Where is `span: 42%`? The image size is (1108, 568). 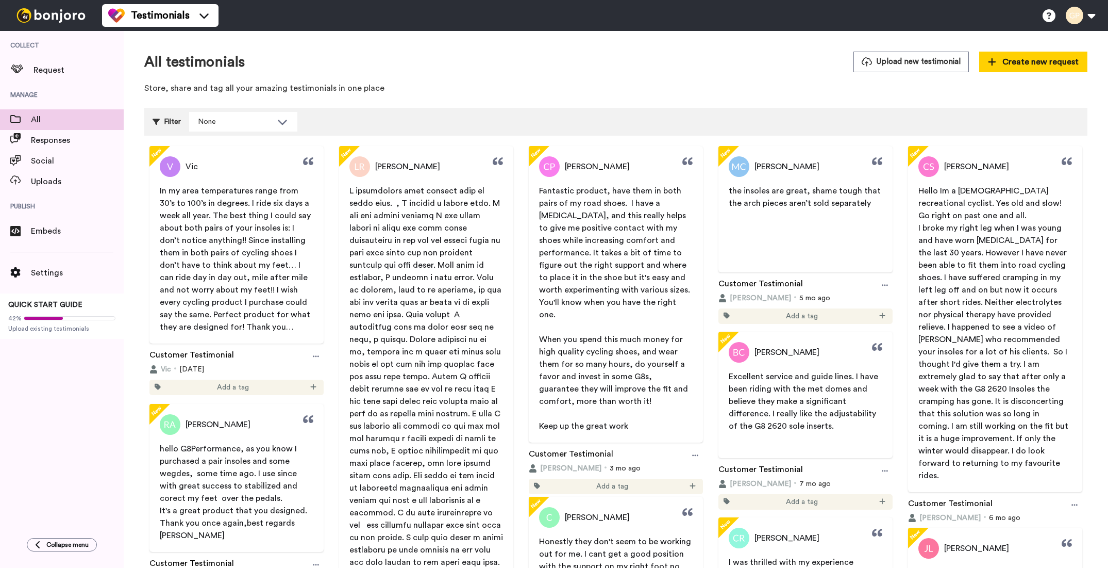 span: 42% is located at coordinates (15, 318).